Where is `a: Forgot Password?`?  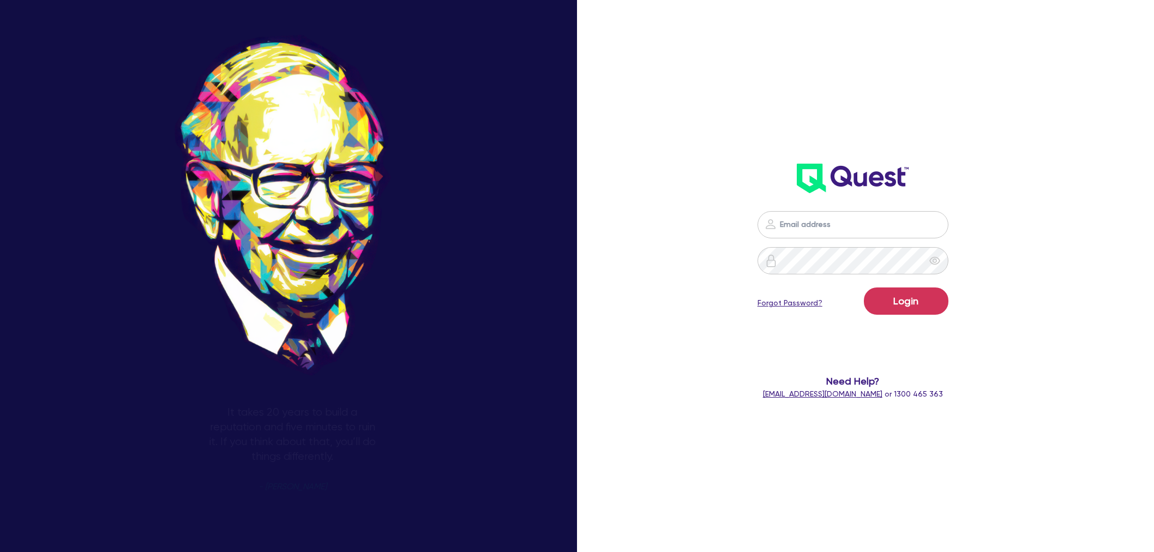 a: Forgot Password? is located at coordinates (790, 303).